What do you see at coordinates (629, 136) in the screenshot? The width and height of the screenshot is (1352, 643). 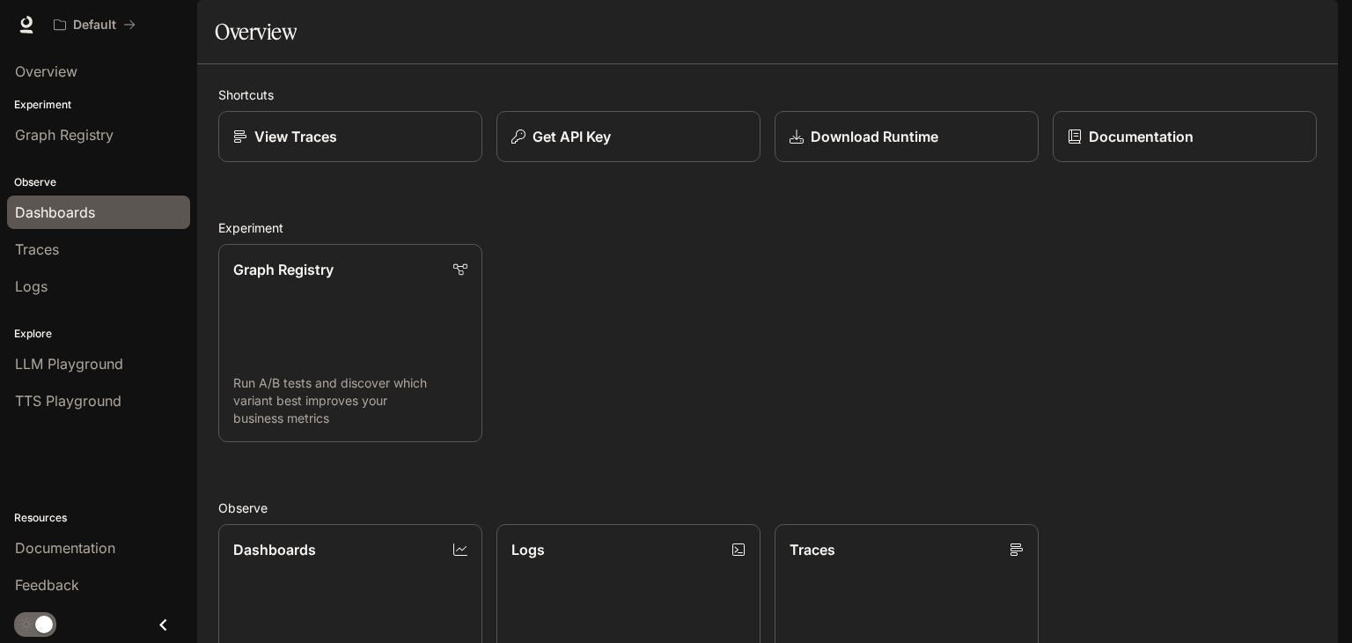 I see `button: Get API Key` at bounding box center [629, 136].